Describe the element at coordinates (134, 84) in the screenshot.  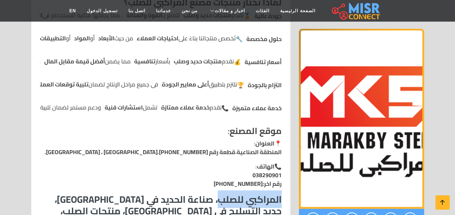
I see `li: نلتزم بتطبيق في جميع مراحل الإنتاج لضمان .` at that location.